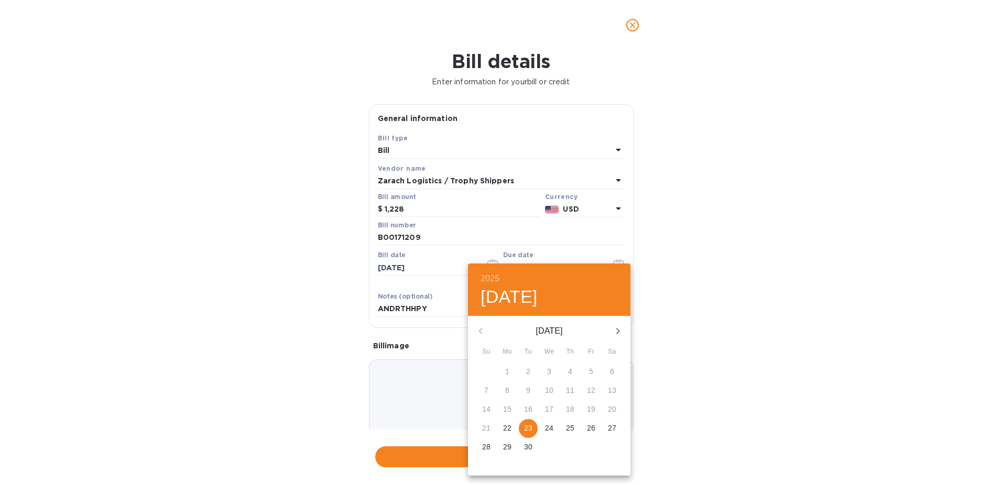 Image resolution: width=1002 pixels, height=484 pixels. I want to click on span: Fr, so click(591, 352).